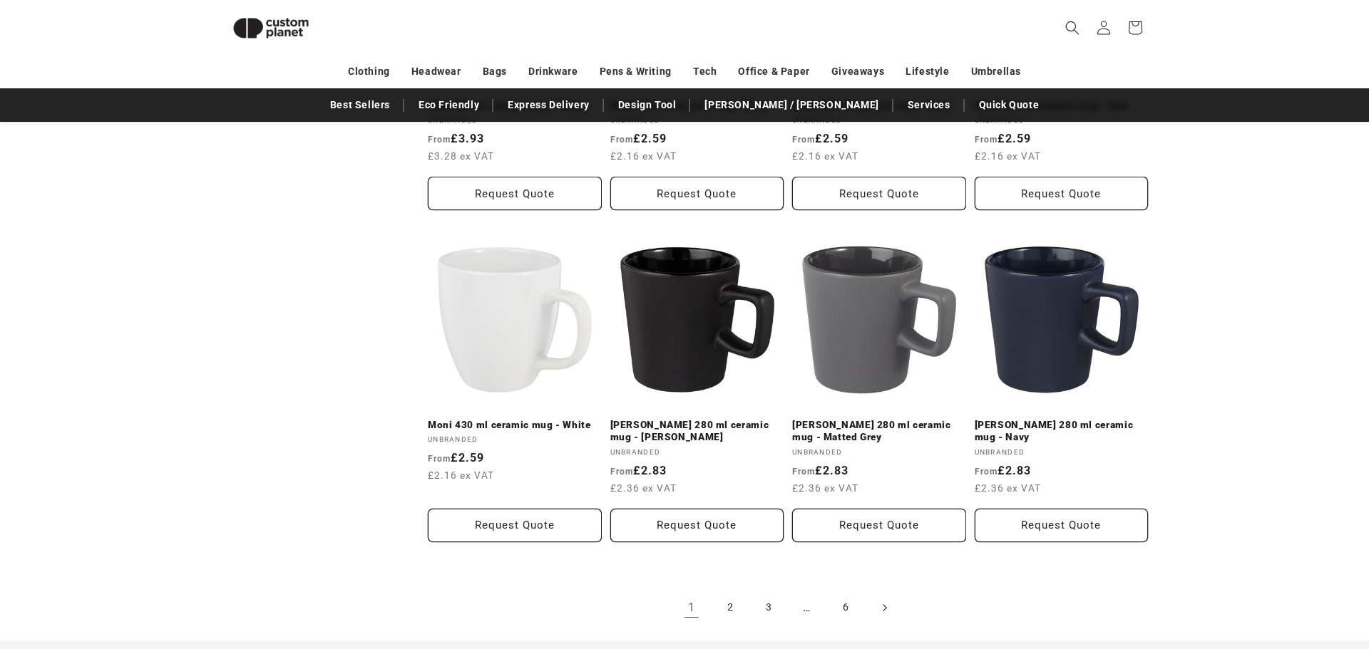  I want to click on a: Giveaways, so click(858, 71).